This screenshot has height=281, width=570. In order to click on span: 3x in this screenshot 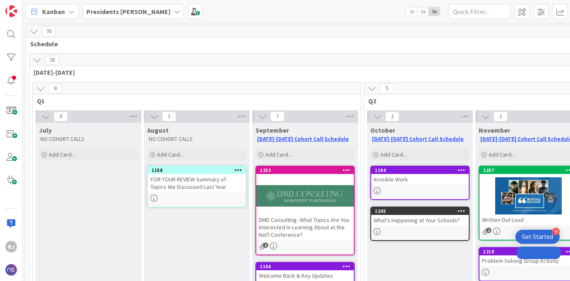, I will do `click(434, 12)`.